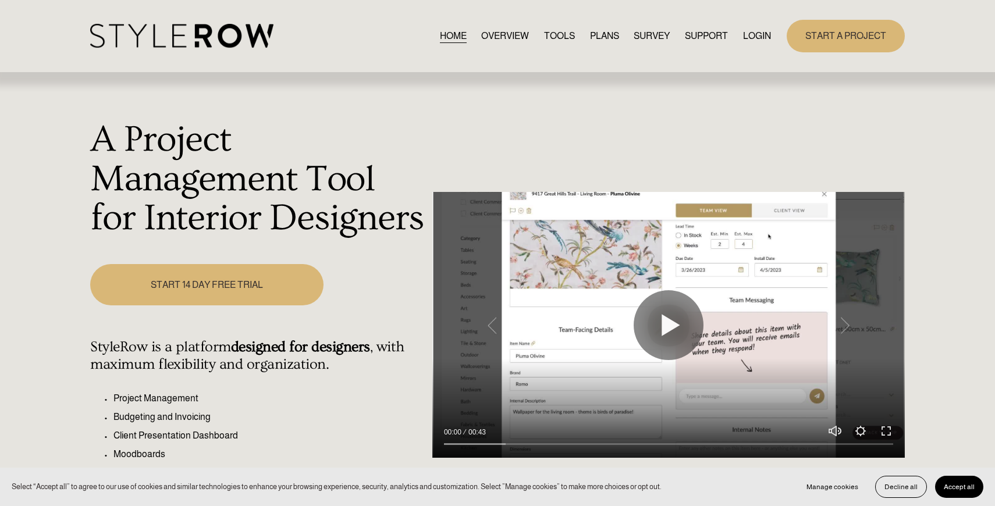 This screenshot has height=506, width=995. Describe the element at coordinates (832, 487) in the screenshot. I see `span: Manage cookies` at that location.